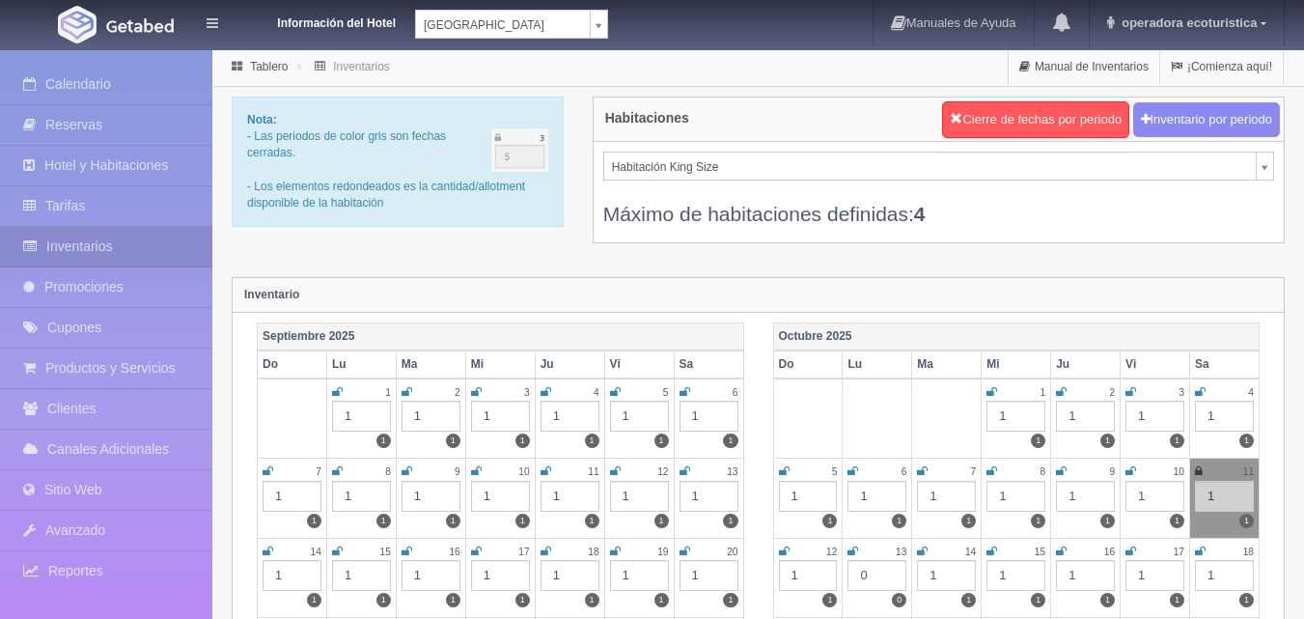  I want to click on small: 3, so click(1182, 392).